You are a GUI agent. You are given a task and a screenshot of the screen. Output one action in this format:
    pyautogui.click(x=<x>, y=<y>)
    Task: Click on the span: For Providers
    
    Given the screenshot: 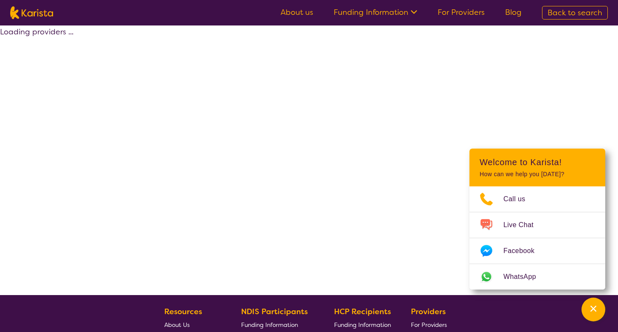 What is the action you would take?
    pyautogui.click(x=429, y=325)
    